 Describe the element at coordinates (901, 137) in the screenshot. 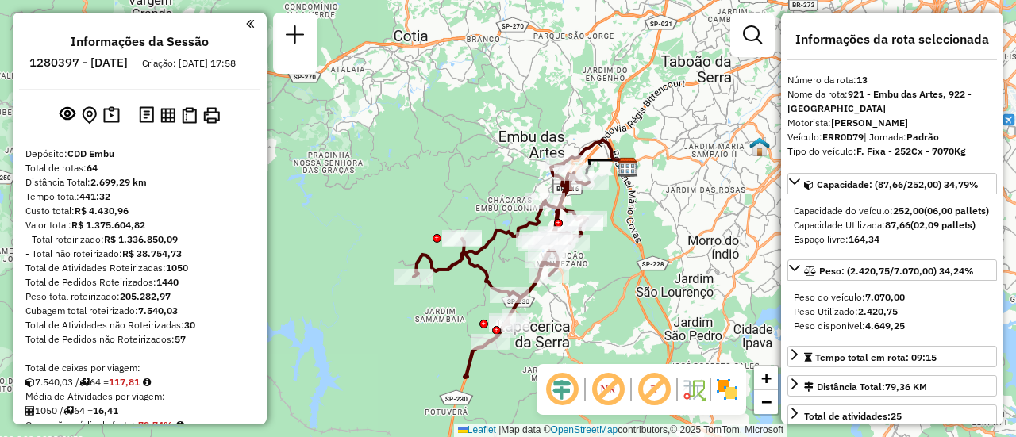

I see `span: | Jornada:` at that location.